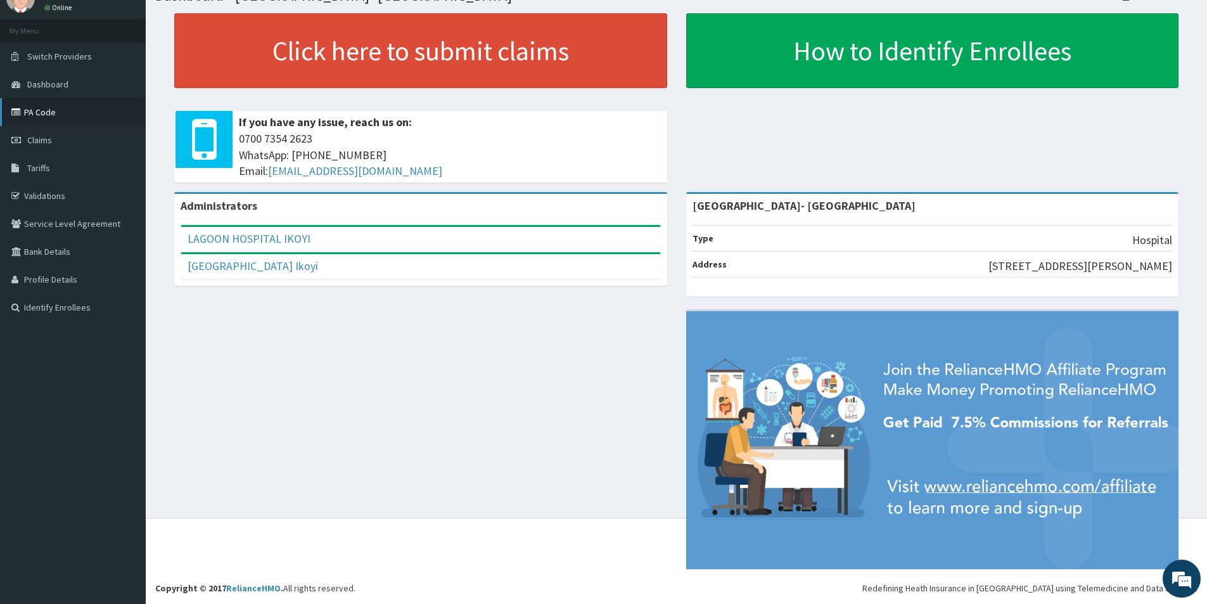 The image size is (1207, 604). What do you see at coordinates (219, 205) in the screenshot?
I see `b: Administrators` at bounding box center [219, 205].